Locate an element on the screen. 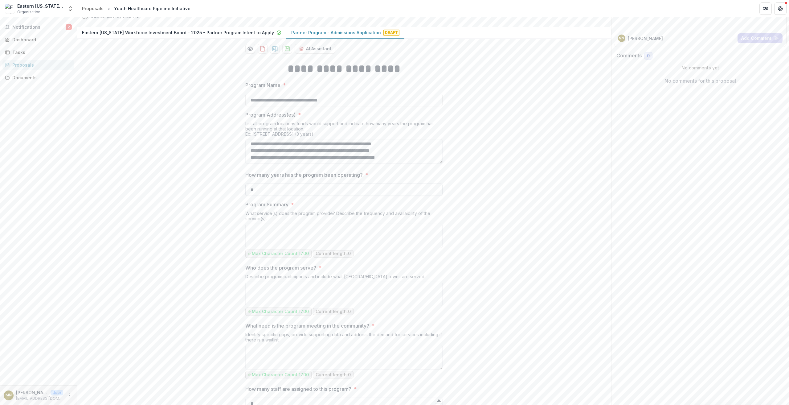 The image size is (789, 405). button: Add Comment is located at coordinates (760, 38).